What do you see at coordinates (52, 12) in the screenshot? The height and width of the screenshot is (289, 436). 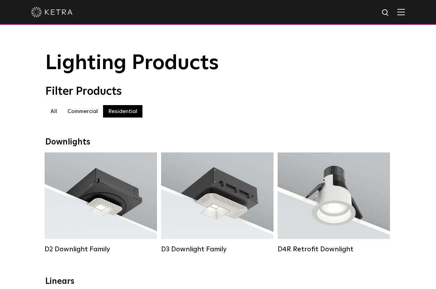 I see `img: ketra-logo-2019-white` at bounding box center [52, 12].